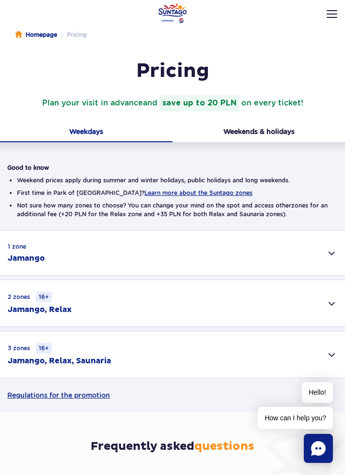 The height and width of the screenshot is (475, 345). Describe the element at coordinates (318, 449) in the screenshot. I see `div: Chat` at that location.